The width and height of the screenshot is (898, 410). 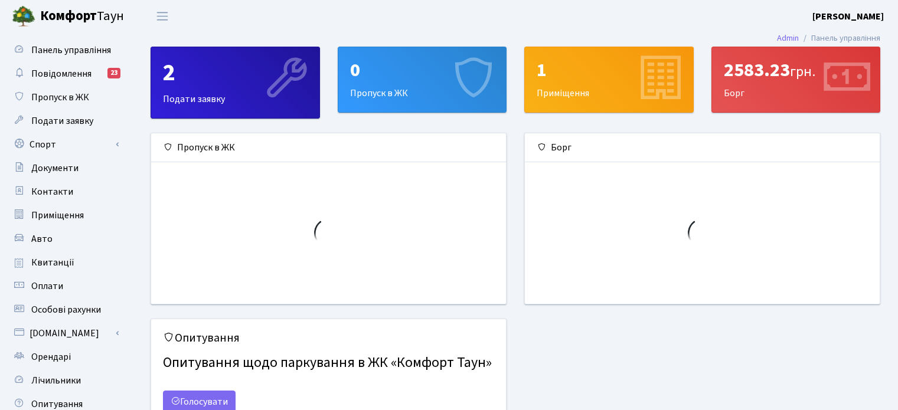 I want to click on div: Приміщення, so click(x=609, y=80).